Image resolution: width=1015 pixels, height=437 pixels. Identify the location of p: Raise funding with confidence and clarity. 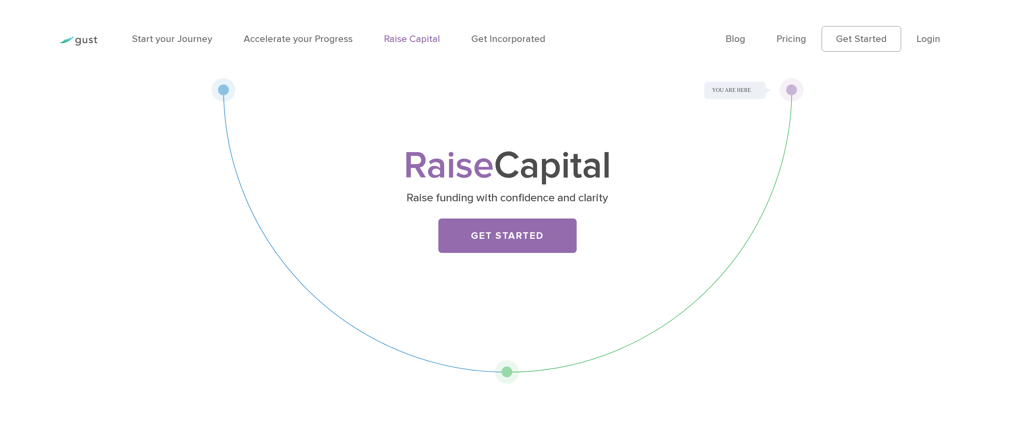
(508, 198).